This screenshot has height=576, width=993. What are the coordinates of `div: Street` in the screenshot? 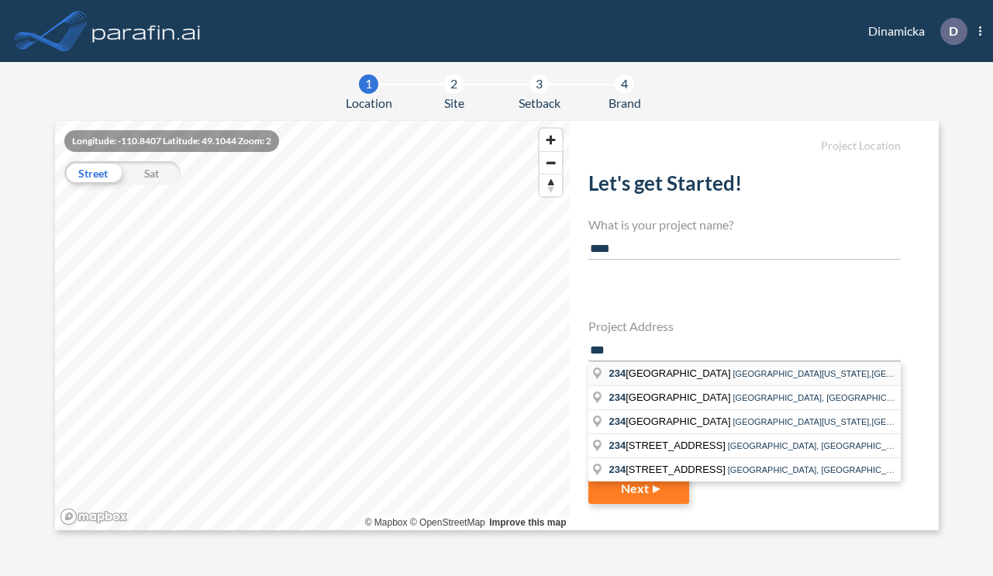 It's located at (93, 173).